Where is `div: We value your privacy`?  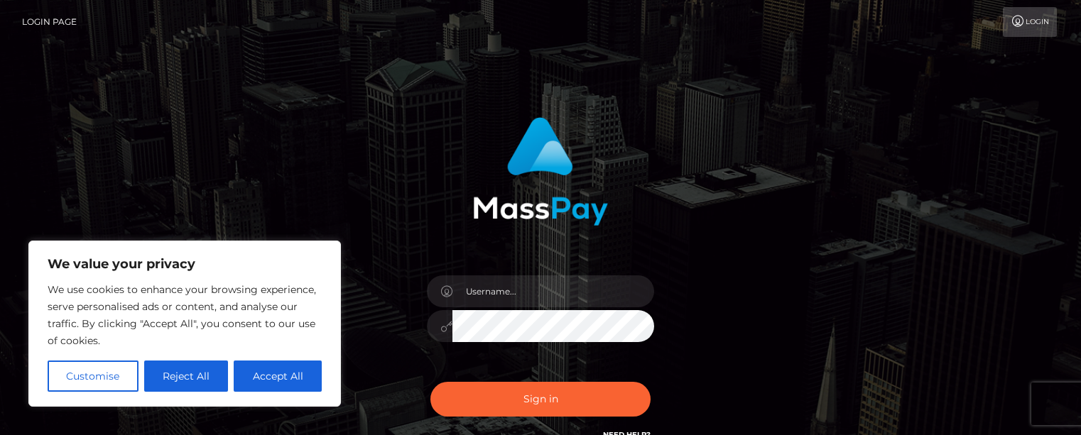
div: We value your privacy is located at coordinates (185, 324).